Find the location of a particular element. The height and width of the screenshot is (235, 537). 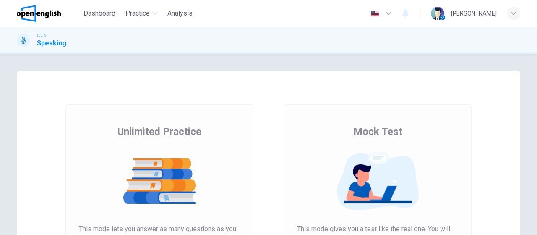

button: Analysis is located at coordinates (180, 13).